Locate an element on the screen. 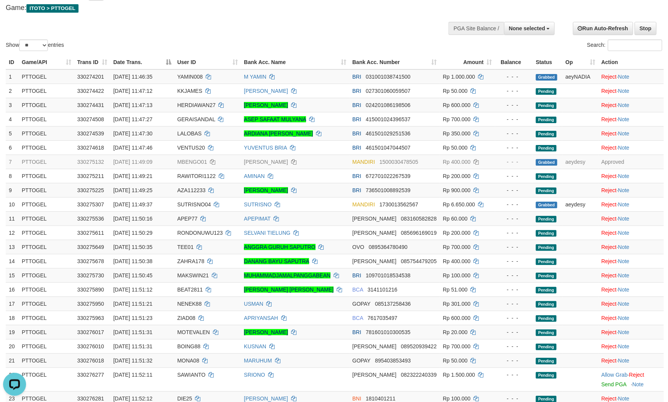 The image size is (668, 402). span: Grabbed is located at coordinates (547, 205).